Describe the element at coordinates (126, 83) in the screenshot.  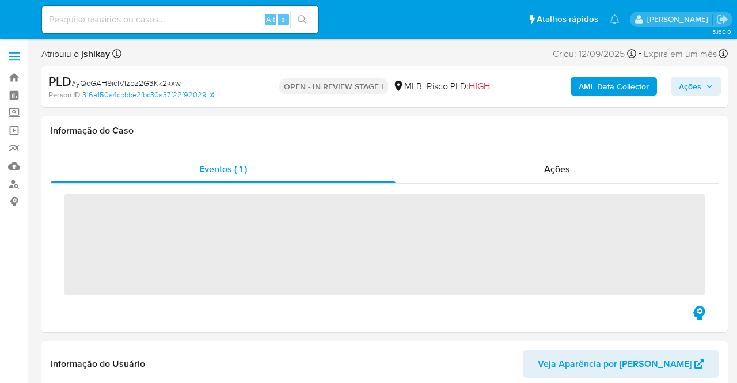
I see `span: # yQcGAH9iclVIzbz2G3Kk2kxw` at that location.